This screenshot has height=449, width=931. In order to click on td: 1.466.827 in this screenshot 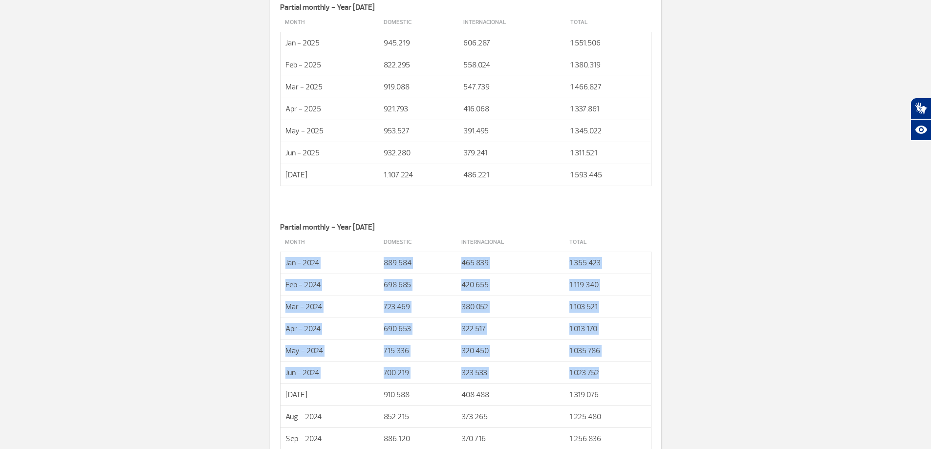, I will do `click(608, 87)`.